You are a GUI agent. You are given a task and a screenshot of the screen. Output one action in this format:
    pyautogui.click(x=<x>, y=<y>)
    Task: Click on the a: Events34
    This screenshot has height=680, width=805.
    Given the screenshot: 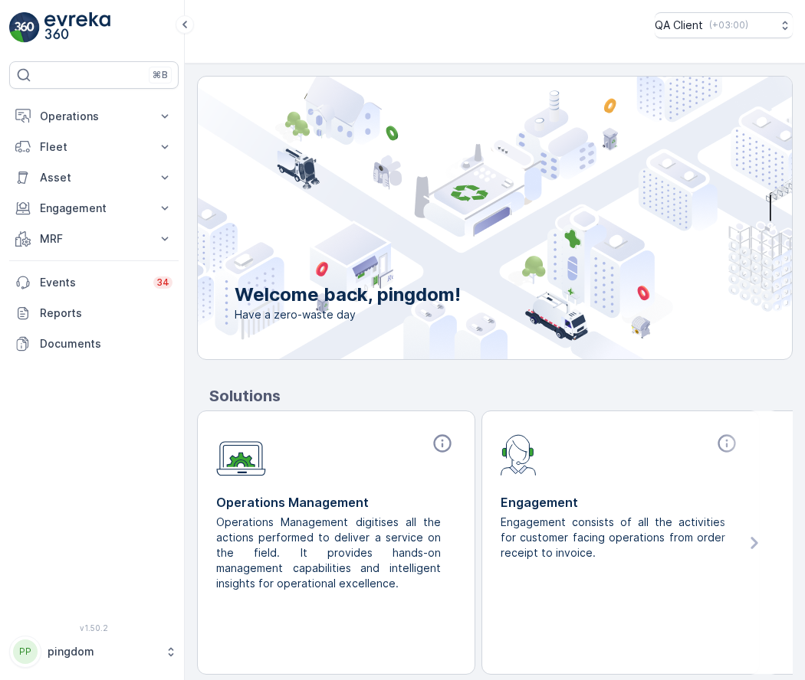 What is the action you would take?
    pyautogui.click(x=93, y=283)
    